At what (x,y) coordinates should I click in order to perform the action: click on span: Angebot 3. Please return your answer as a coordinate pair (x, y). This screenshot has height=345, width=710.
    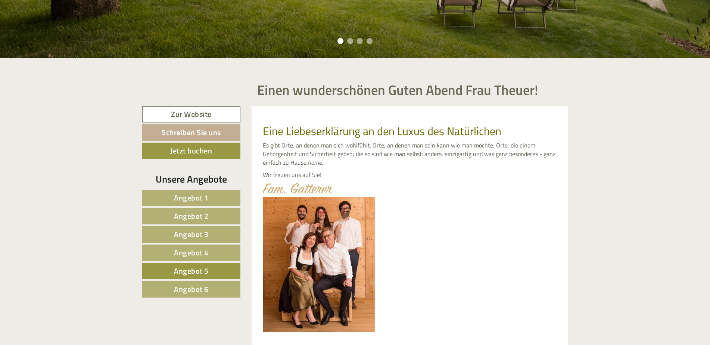
    Looking at the image, I should click on (191, 234).